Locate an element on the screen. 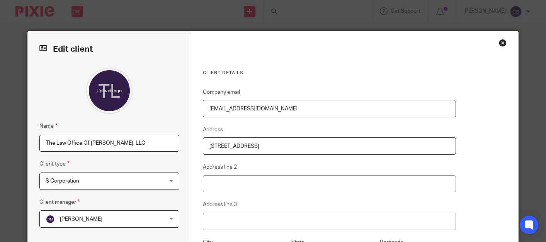 The image size is (546, 242). label: Address line 3 is located at coordinates (220, 205).